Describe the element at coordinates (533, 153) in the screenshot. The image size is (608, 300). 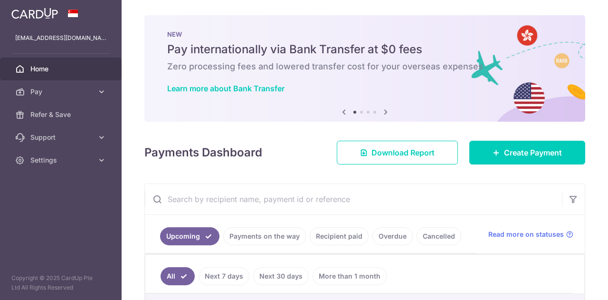
I see `span: Create Payment` at that location.